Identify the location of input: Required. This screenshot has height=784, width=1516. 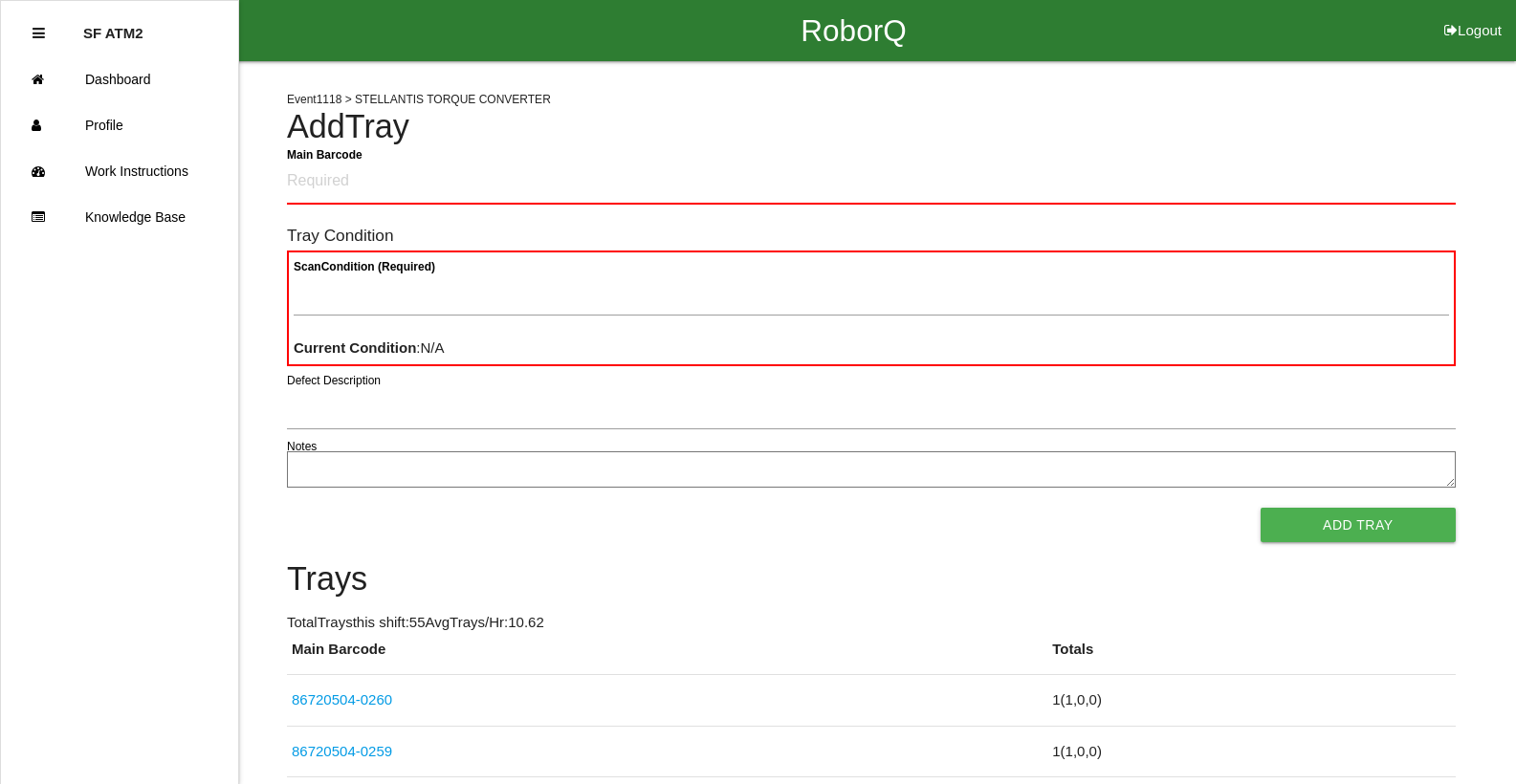
(872, 181).